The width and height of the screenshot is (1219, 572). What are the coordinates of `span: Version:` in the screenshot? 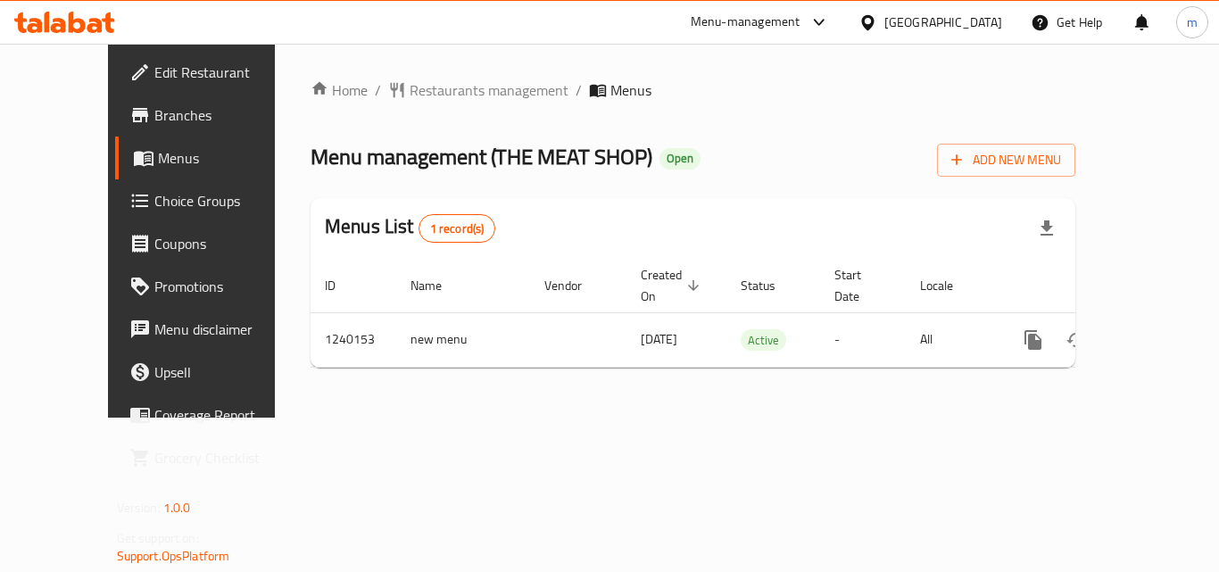 It's located at (138, 508).